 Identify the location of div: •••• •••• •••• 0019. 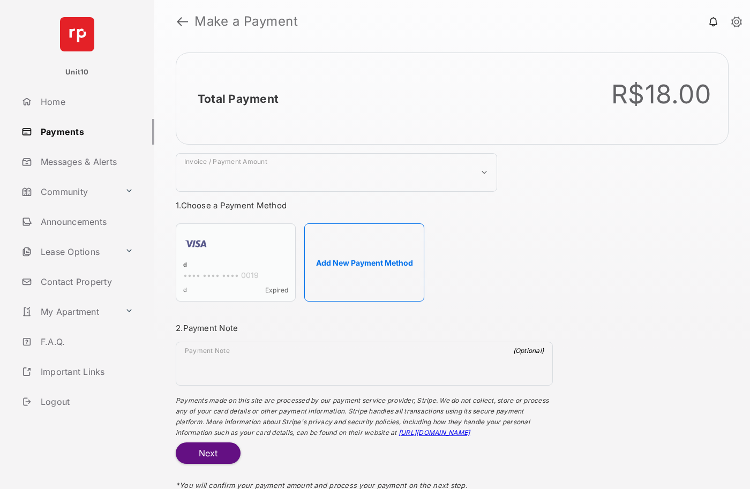
(236, 276).